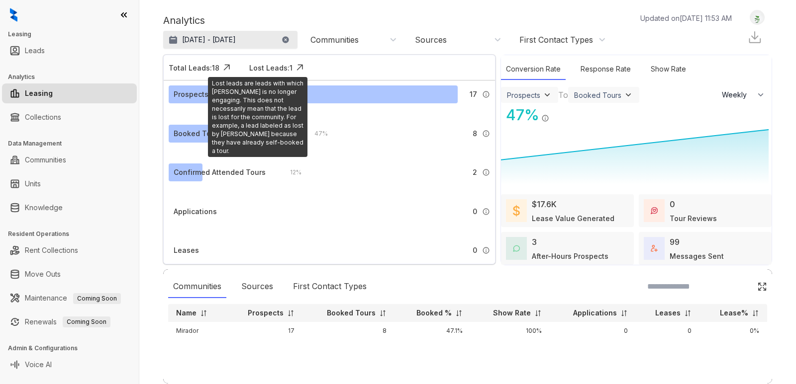  What do you see at coordinates (184, 20) in the screenshot?
I see `p: Analytics` at bounding box center [184, 20].